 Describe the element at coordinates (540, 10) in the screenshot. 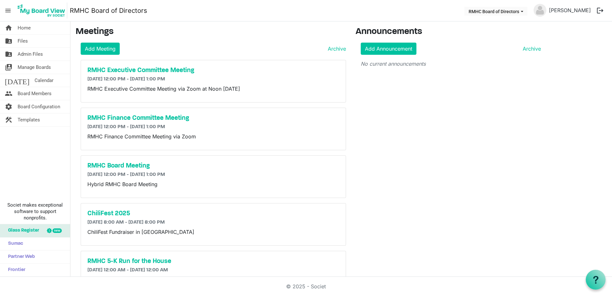

I see `img: no-profile-picture.svg` at that location.